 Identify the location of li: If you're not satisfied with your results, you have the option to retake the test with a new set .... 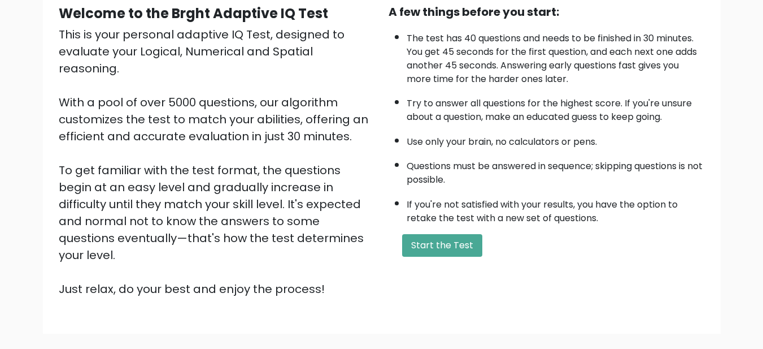
(556, 209).